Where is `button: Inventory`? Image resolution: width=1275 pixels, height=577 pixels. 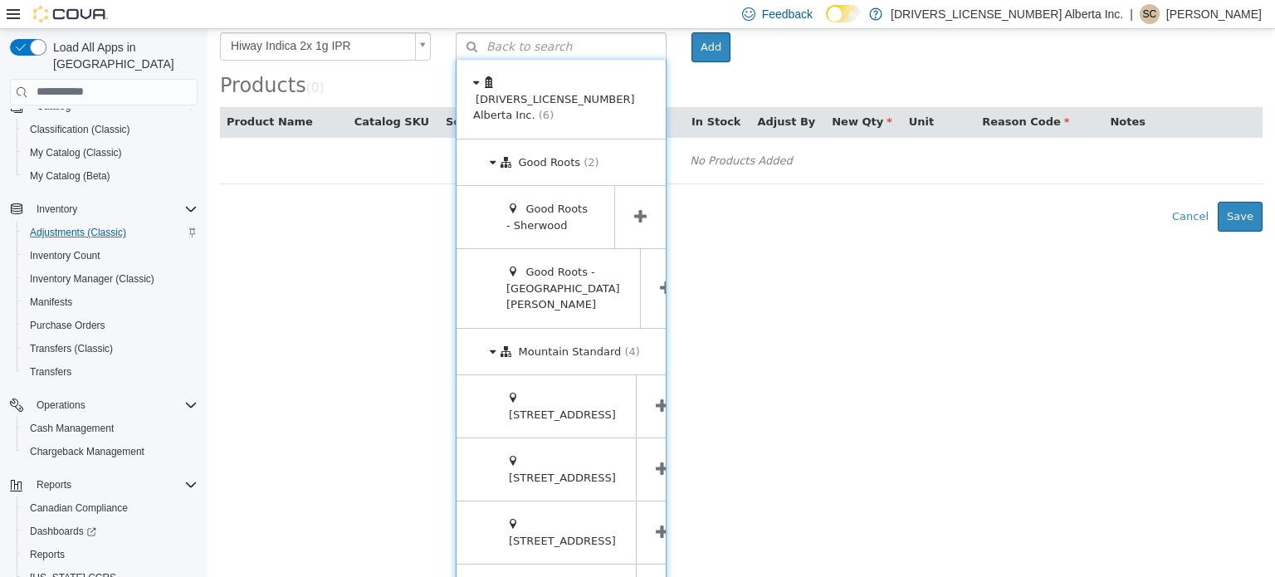 button: Inventory is located at coordinates (56, 209).